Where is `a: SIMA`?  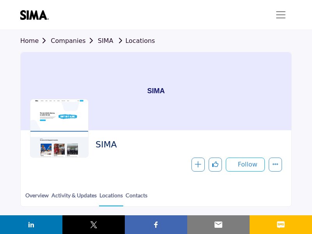 a: SIMA is located at coordinates (106, 41).